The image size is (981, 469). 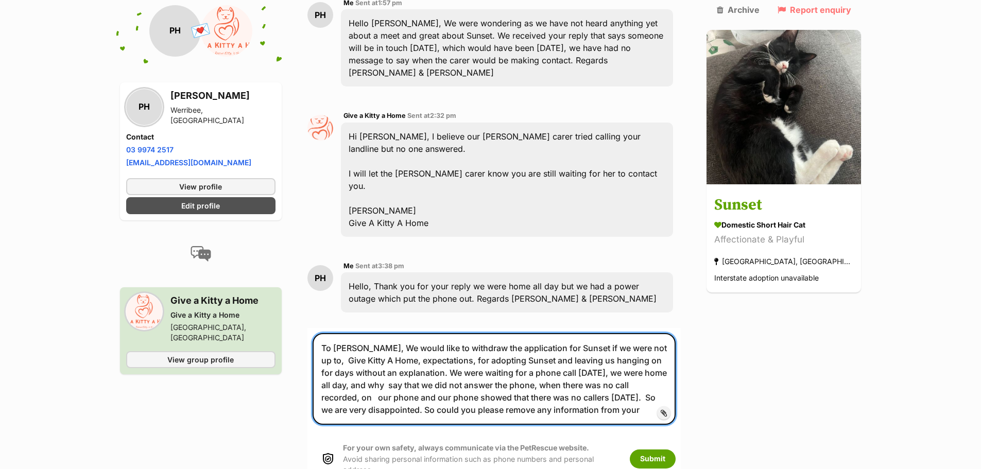 What do you see at coordinates (201, 186) in the screenshot?
I see `a: View profile` at bounding box center [201, 186].